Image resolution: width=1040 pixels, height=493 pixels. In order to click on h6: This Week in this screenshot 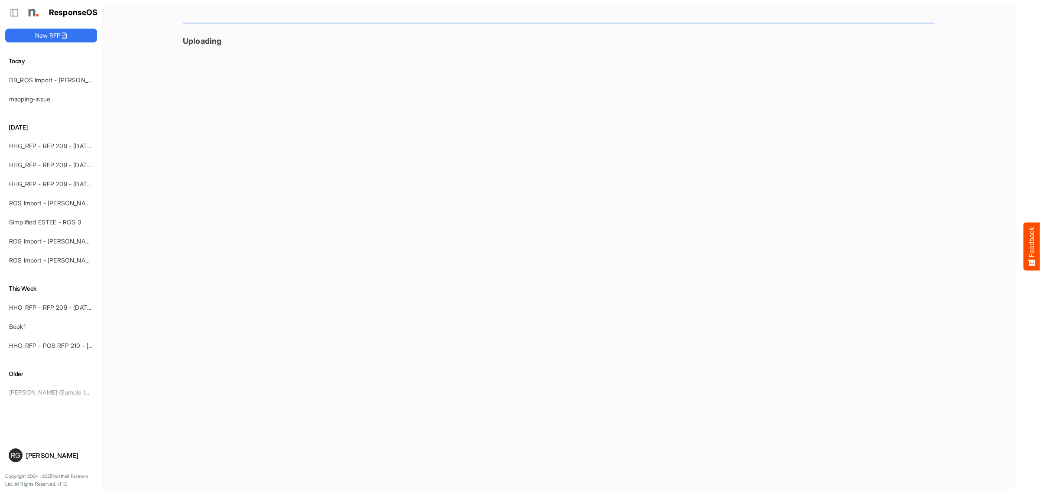, I will do `click(51, 289)`.